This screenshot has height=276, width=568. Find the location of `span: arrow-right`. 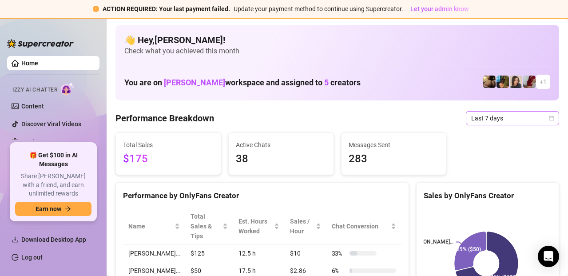

span: arrow-right is located at coordinates (68, 209).